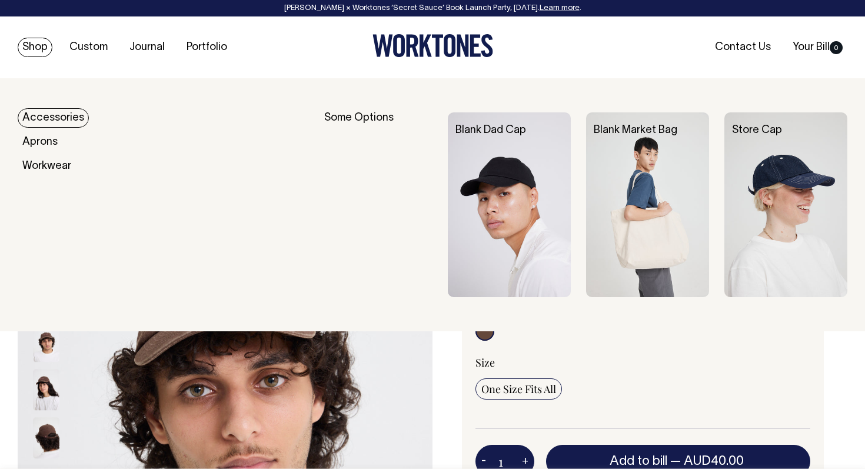  I want to click on a: Aprons, so click(40, 142).